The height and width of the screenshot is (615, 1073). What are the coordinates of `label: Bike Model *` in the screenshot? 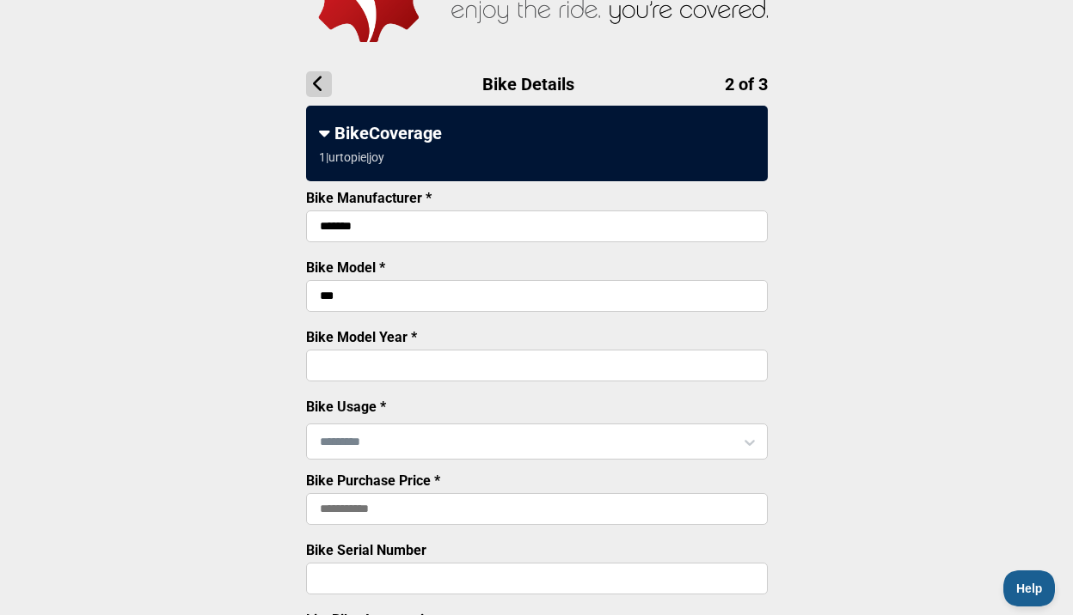 It's located at (345, 267).